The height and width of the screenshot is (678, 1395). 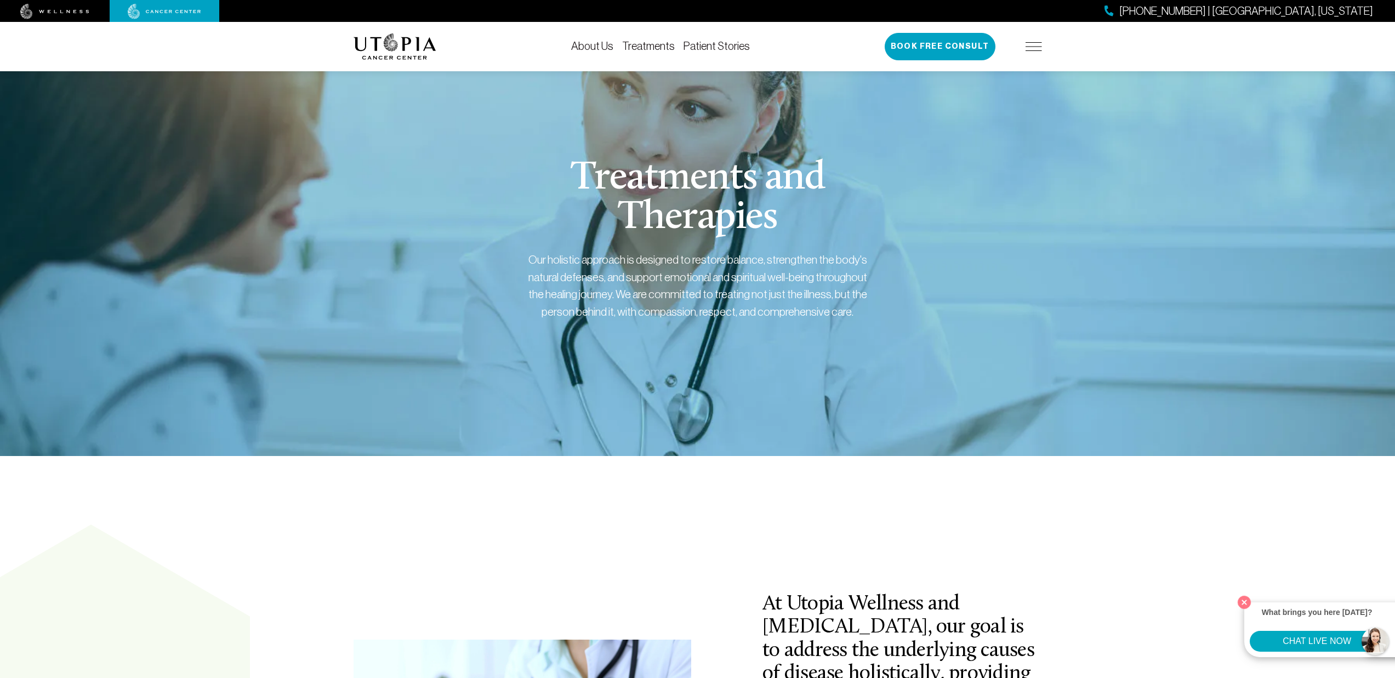 I want to click on img: logo, so click(x=395, y=47).